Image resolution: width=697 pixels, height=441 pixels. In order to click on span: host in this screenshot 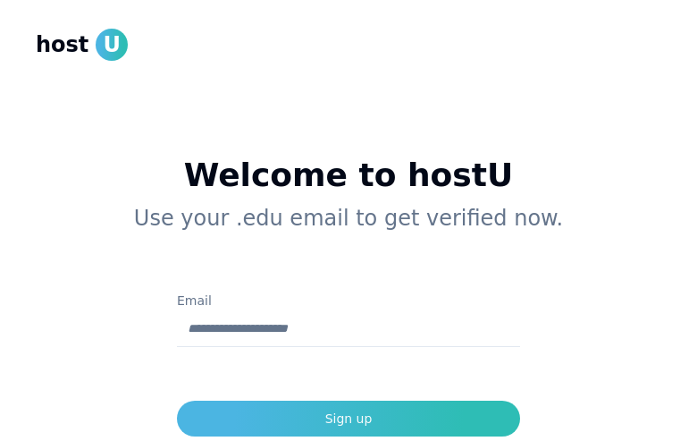, I will do `click(62, 45)`.